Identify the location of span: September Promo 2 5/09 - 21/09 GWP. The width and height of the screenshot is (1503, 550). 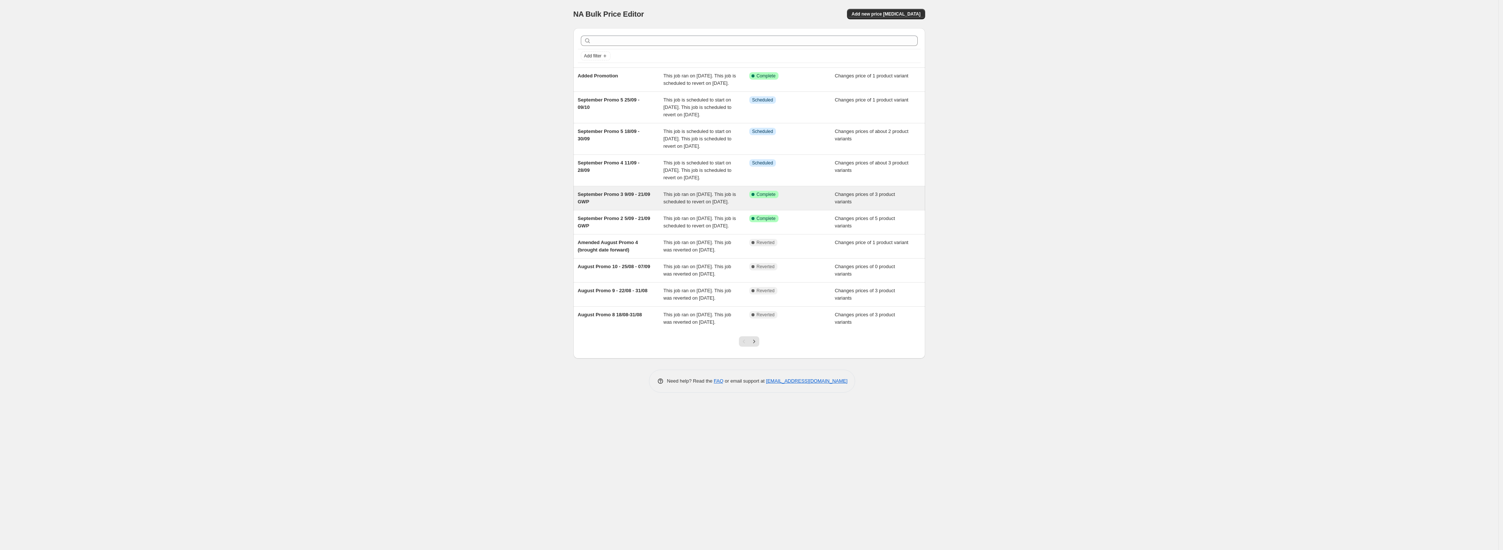
(614, 222).